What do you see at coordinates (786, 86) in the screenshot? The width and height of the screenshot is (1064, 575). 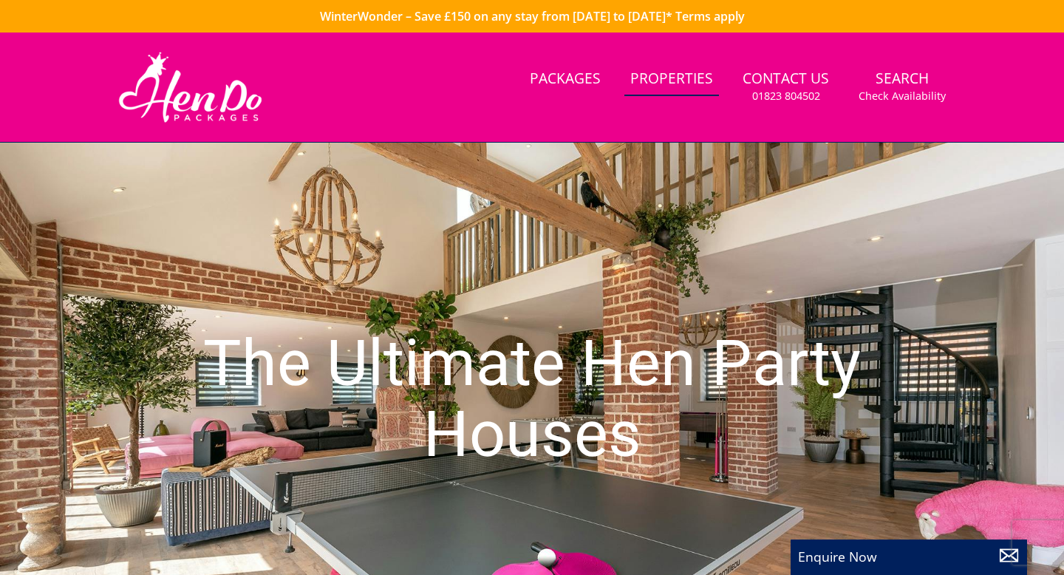 I see `a: Contact Us01823 804502` at bounding box center [786, 86].